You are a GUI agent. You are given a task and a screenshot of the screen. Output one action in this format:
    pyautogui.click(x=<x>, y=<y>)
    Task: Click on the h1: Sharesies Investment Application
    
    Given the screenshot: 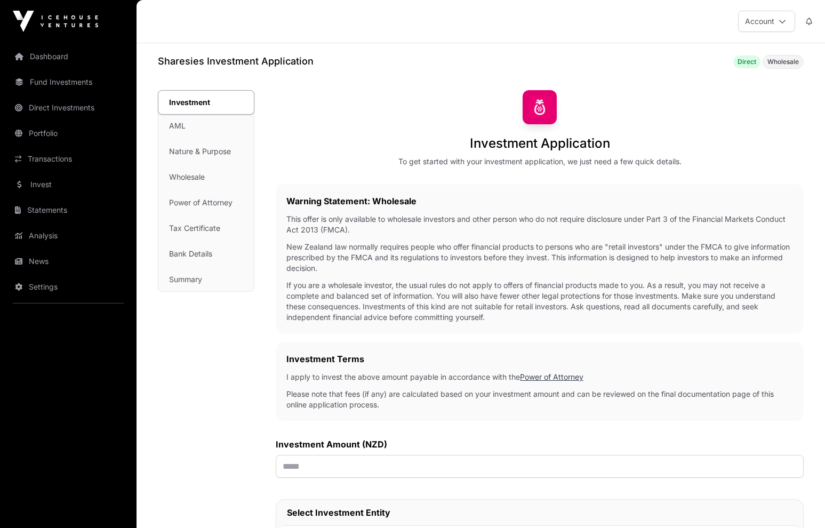 What is the action you would take?
    pyautogui.click(x=236, y=61)
    